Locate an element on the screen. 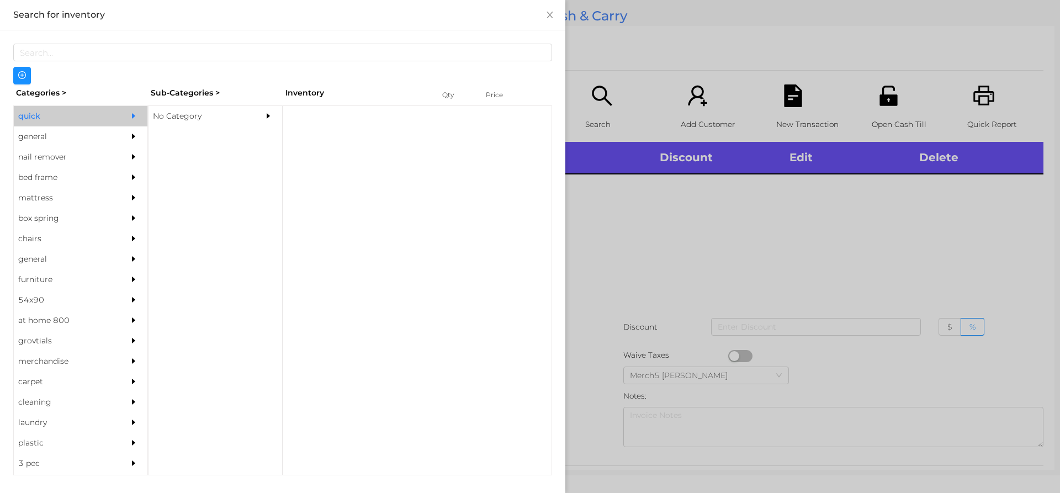 The image size is (1060, 493). div: 3 pec is located at coordinates (64, 463).